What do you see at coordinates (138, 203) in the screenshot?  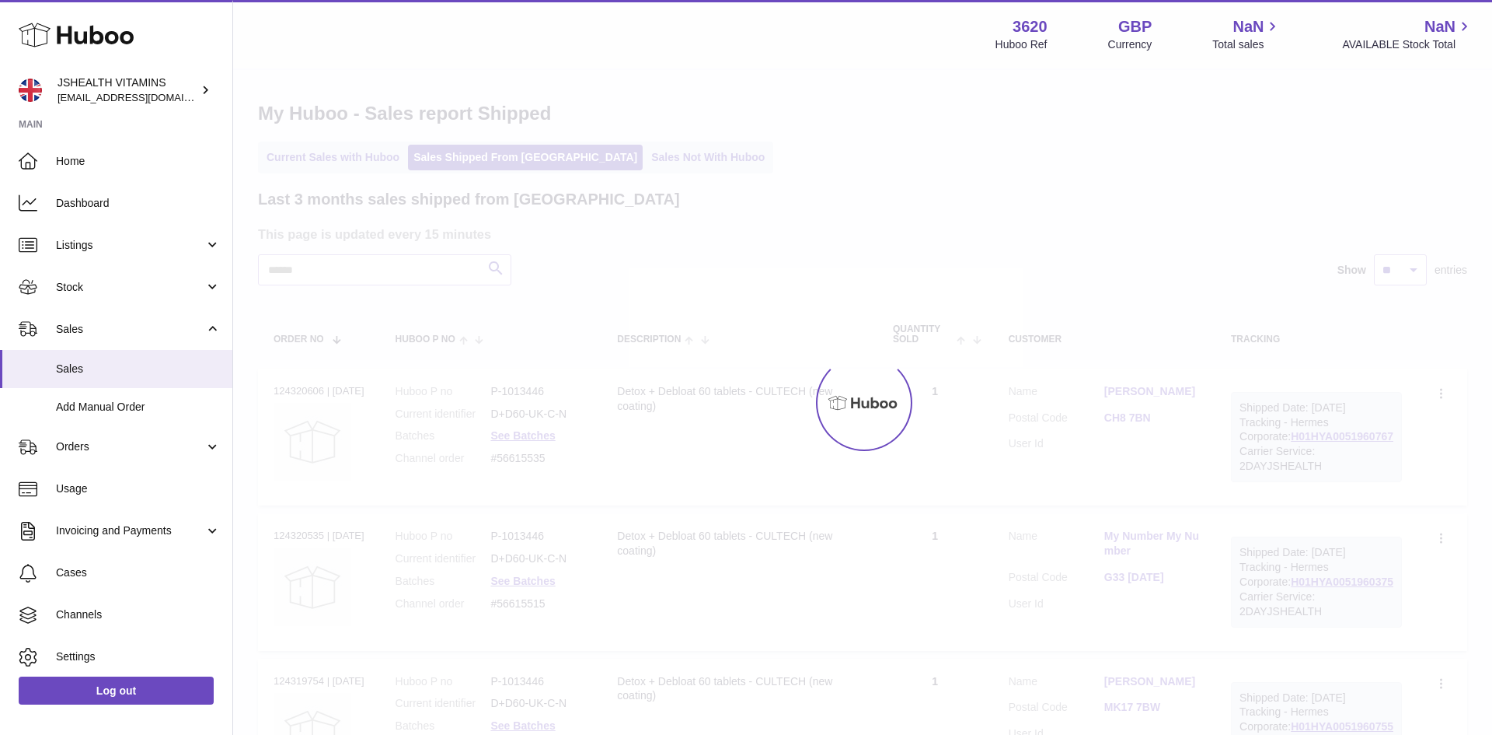 I see `span: Dashboard` at bounding box center [138, 203].